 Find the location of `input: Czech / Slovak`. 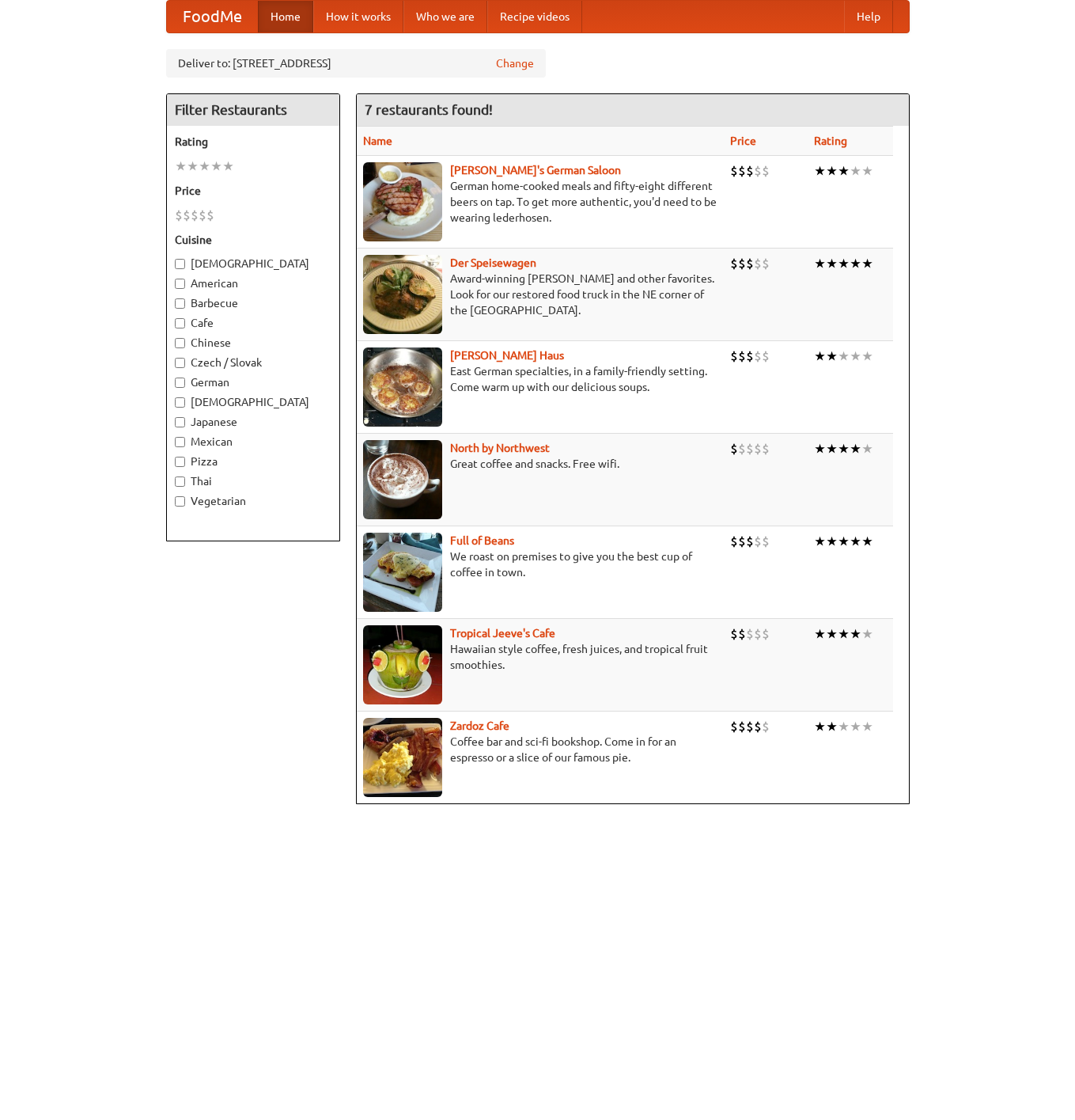

input: Czech / Slovak is located at coordinates (180, 362).